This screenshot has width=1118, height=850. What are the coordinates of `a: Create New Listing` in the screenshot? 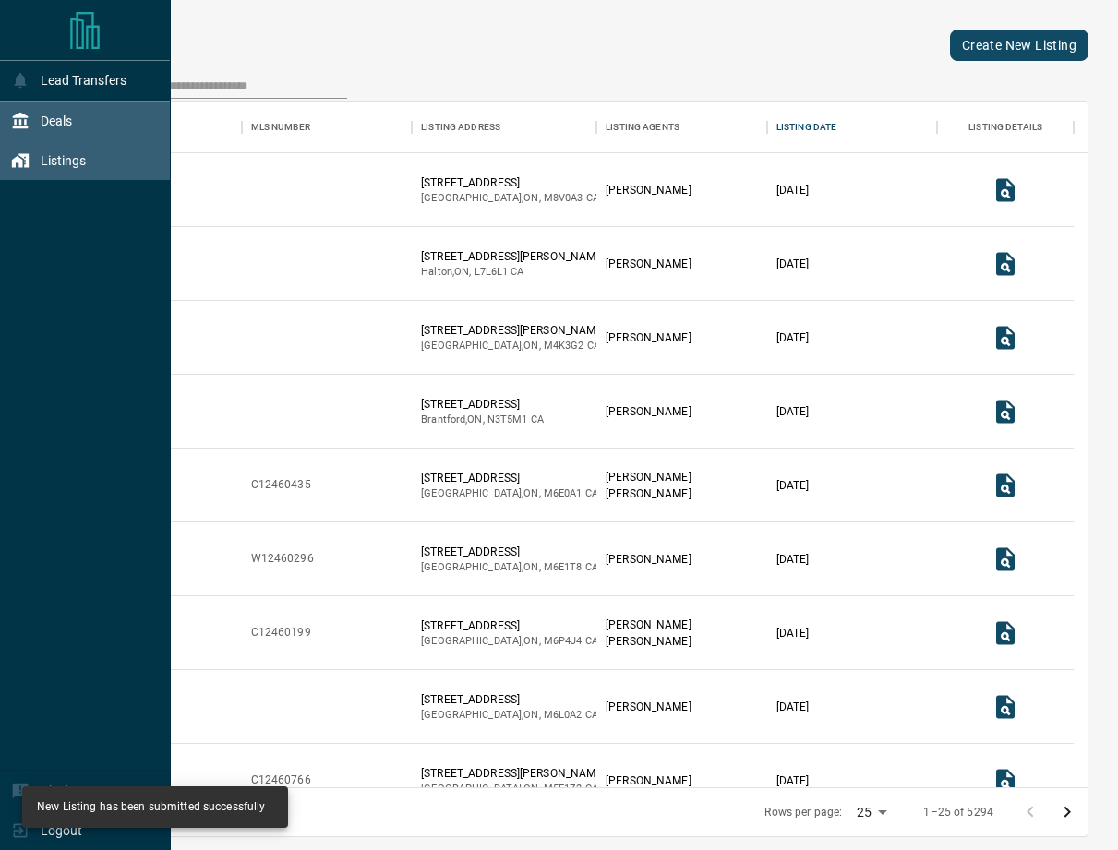 It's located at (1019, 45).